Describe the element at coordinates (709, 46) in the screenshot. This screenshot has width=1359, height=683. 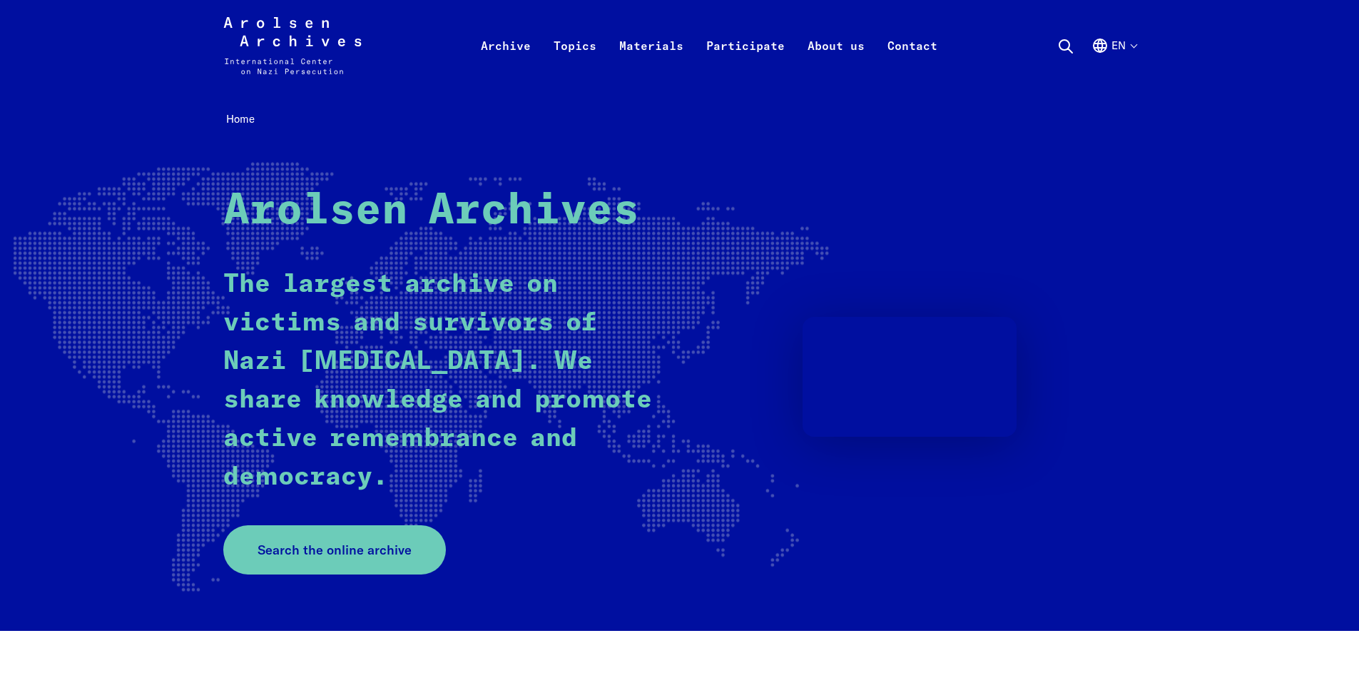
I see `nav: Primary` at that location.